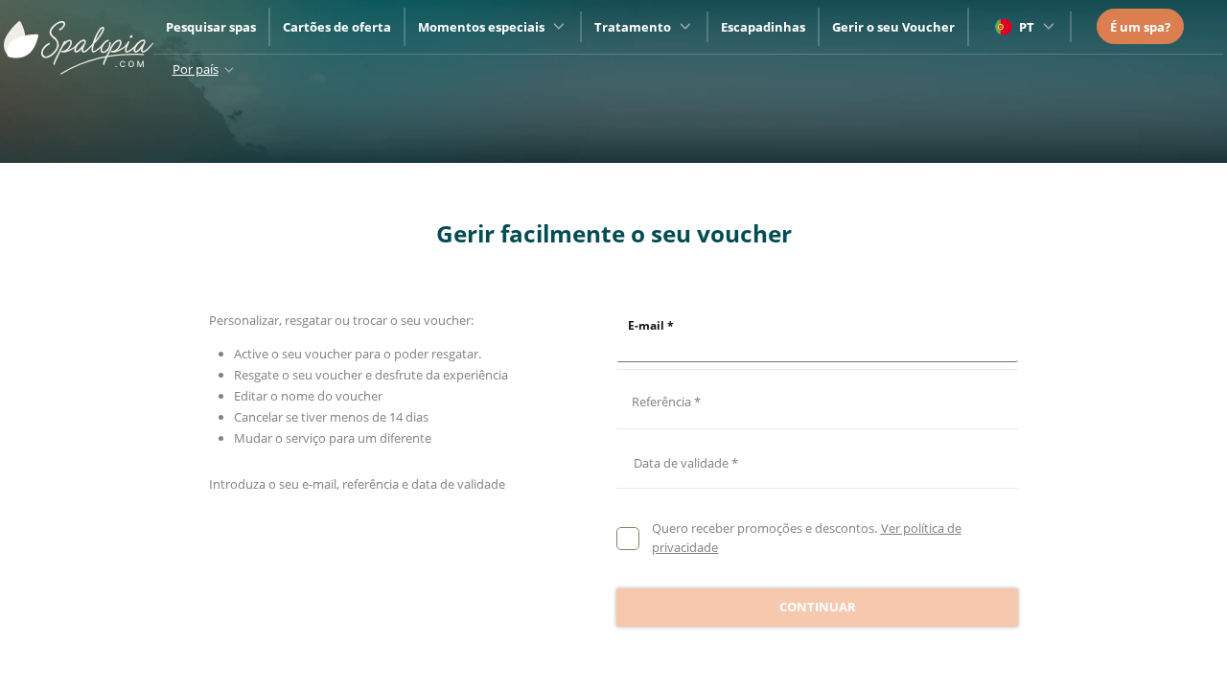 The image size is (1227, 690). I want to click on a: Pesquisar spas, so click(211, 27).